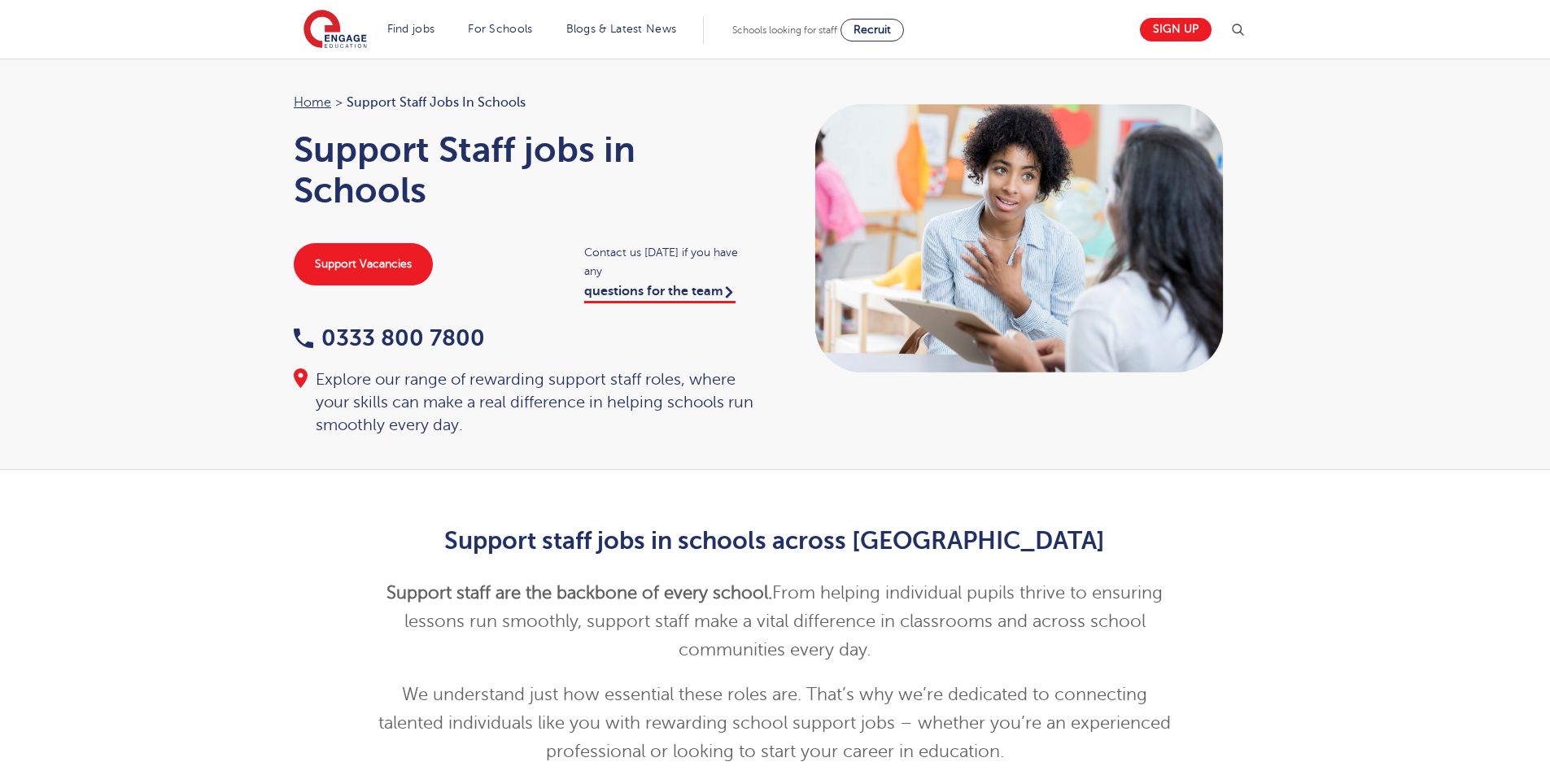 The width and height of the screenshot is (1550, 775). What do you see at coordinates (312, 103) in the screenshot?
I see `a: Home` at bounding box center [312, 103].